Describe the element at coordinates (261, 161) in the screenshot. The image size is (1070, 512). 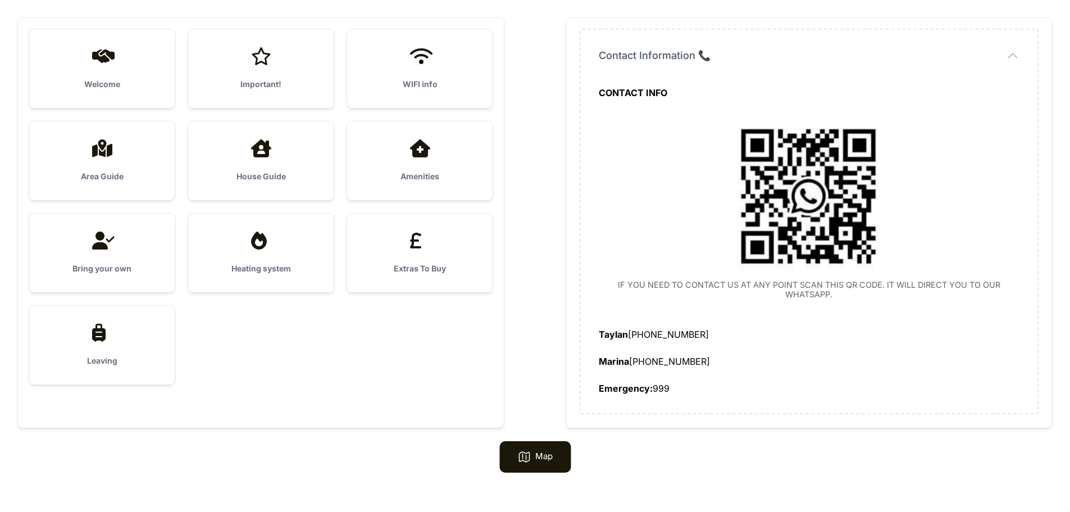
I see `a: House Guide` at that location.